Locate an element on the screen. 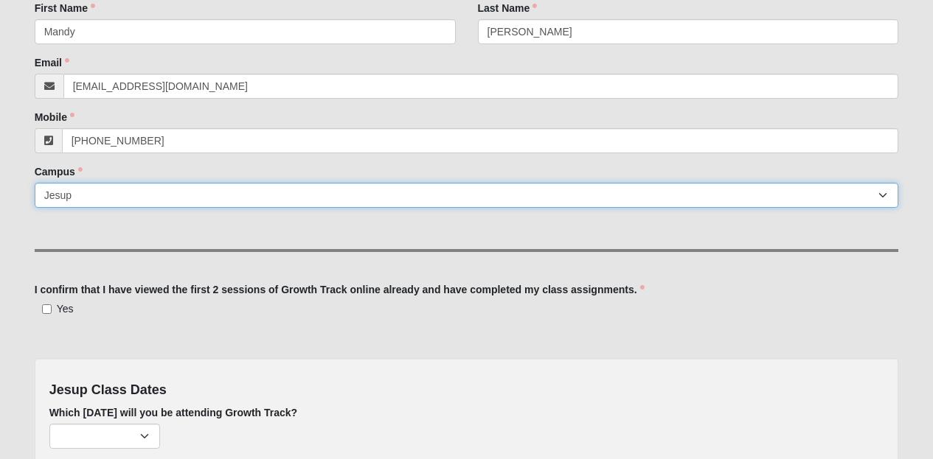  label: Last Name is located at coordinates (507, 8).